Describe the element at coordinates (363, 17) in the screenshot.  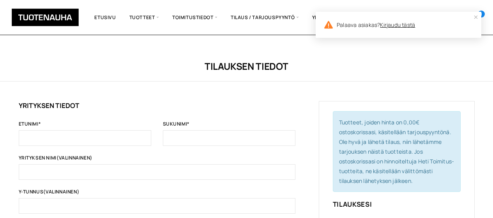
I see `a: Referenssit` at that location.